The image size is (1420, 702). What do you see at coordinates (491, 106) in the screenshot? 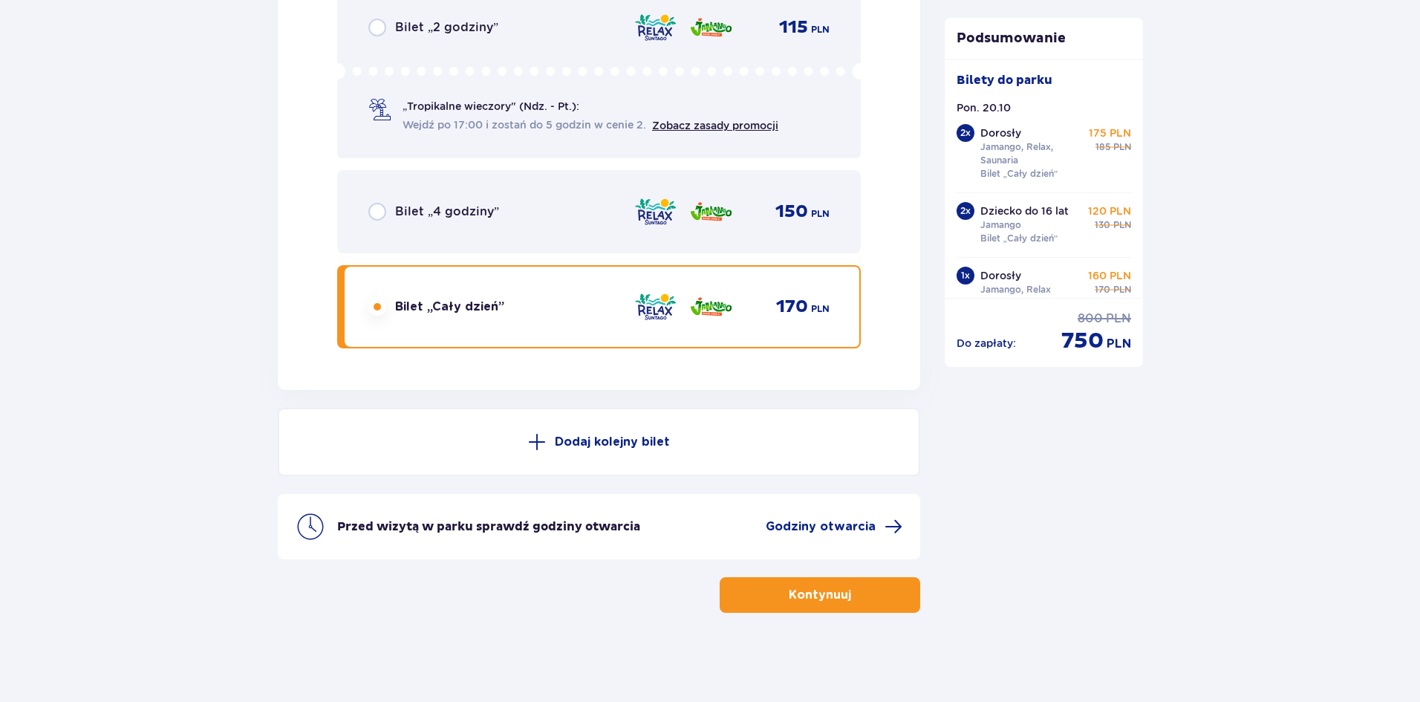
I see `span: „Tropikalne wieczory" (Ndz. - Pt.):` at bounding box center [491, 106].